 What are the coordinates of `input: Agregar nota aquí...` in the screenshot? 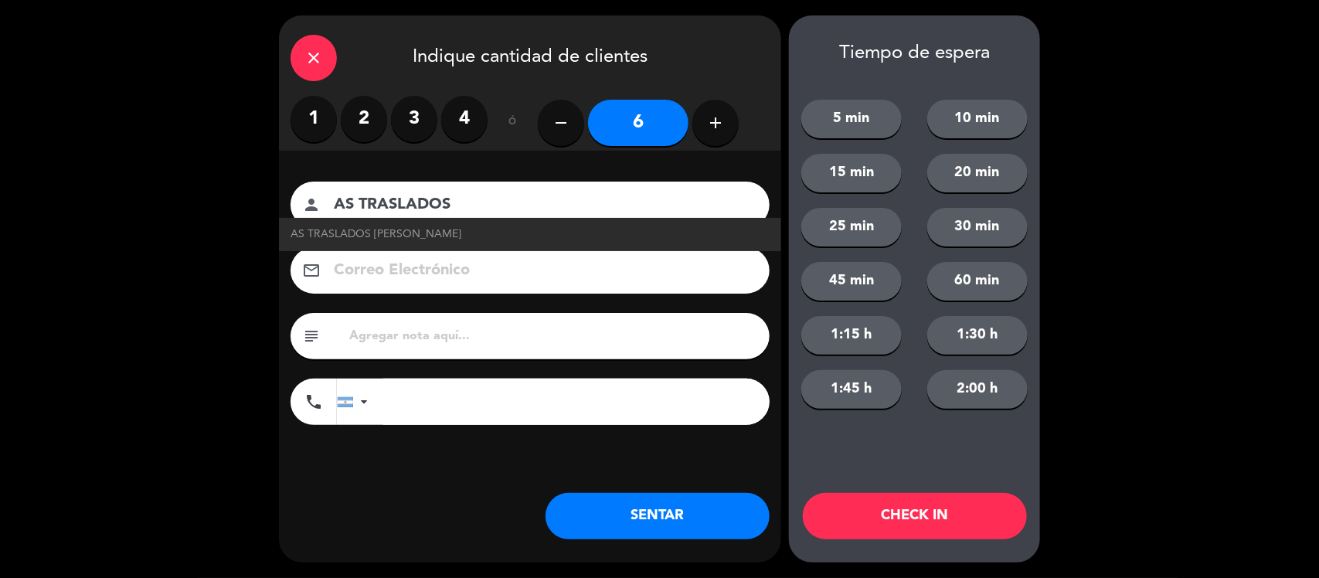 It's located at (553, 336).